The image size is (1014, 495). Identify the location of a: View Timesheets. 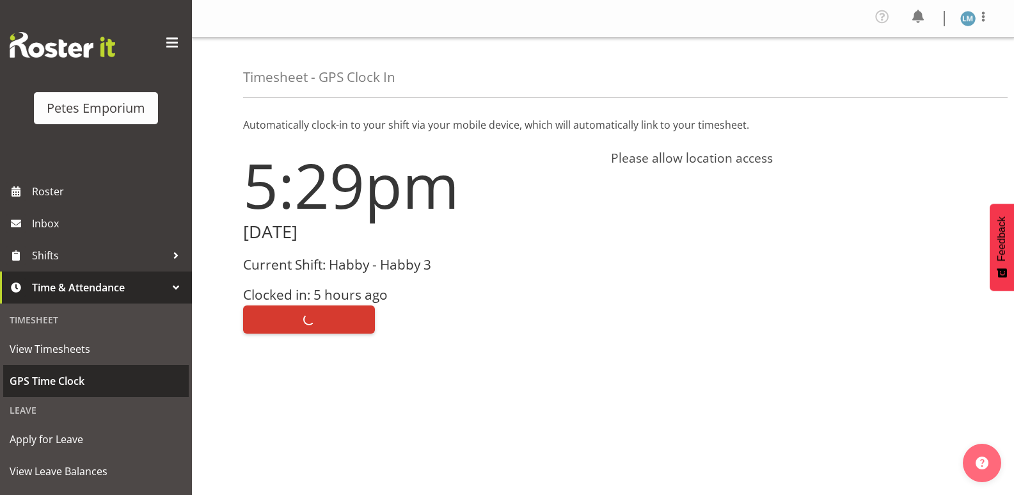
(96, 349).